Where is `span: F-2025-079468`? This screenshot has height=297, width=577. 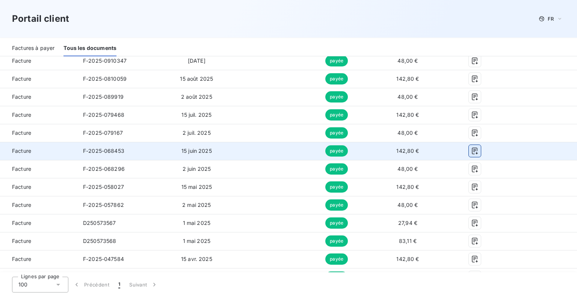 span: F-2025-079468 is located at coordinates (104, 115).